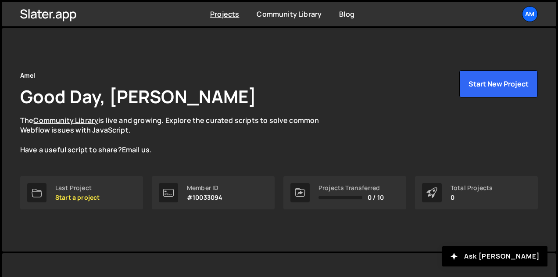 The image size is (558, 277). Describe the element at coordinates (224, 14) in the screenshot. I see `a: Projects` at that location.